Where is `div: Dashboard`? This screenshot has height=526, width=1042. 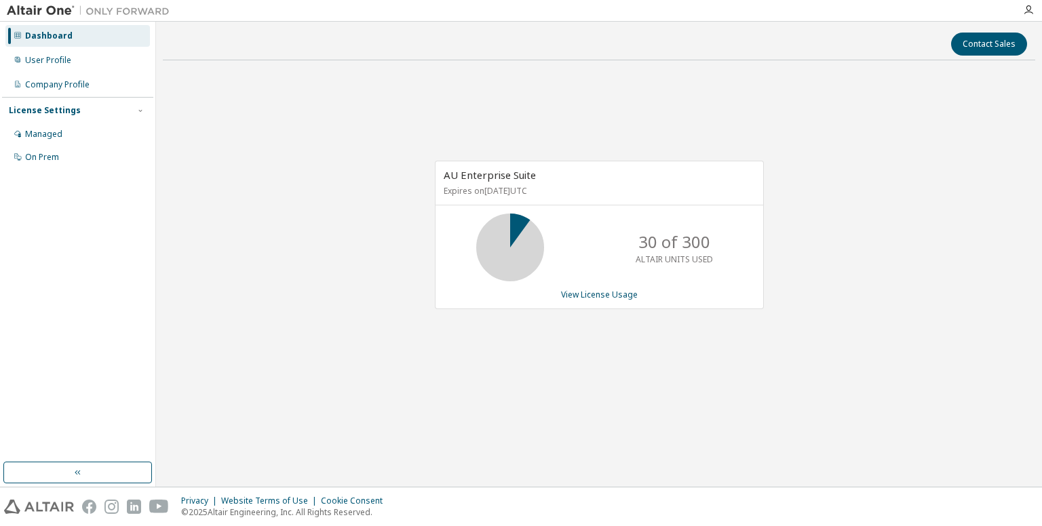 div: Dashboard is located at coordinates (49, 36).